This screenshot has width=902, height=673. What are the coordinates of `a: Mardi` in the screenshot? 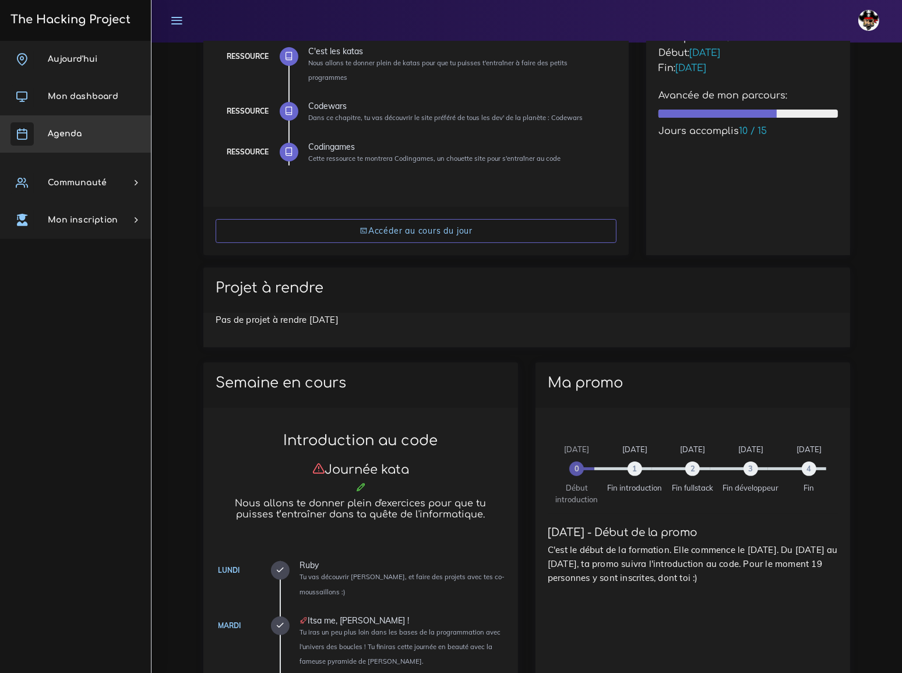 It's located at (229, 625).